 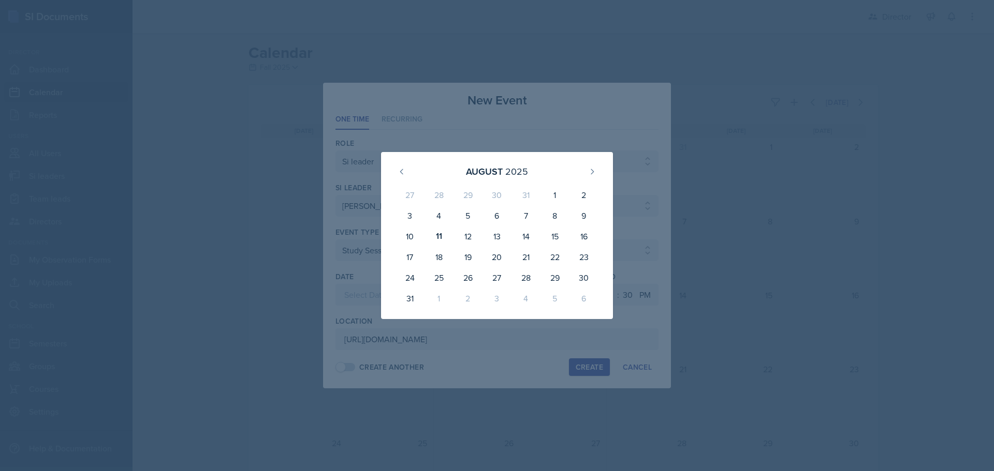 I want to click on div: 26, so click(x=468, y=278).